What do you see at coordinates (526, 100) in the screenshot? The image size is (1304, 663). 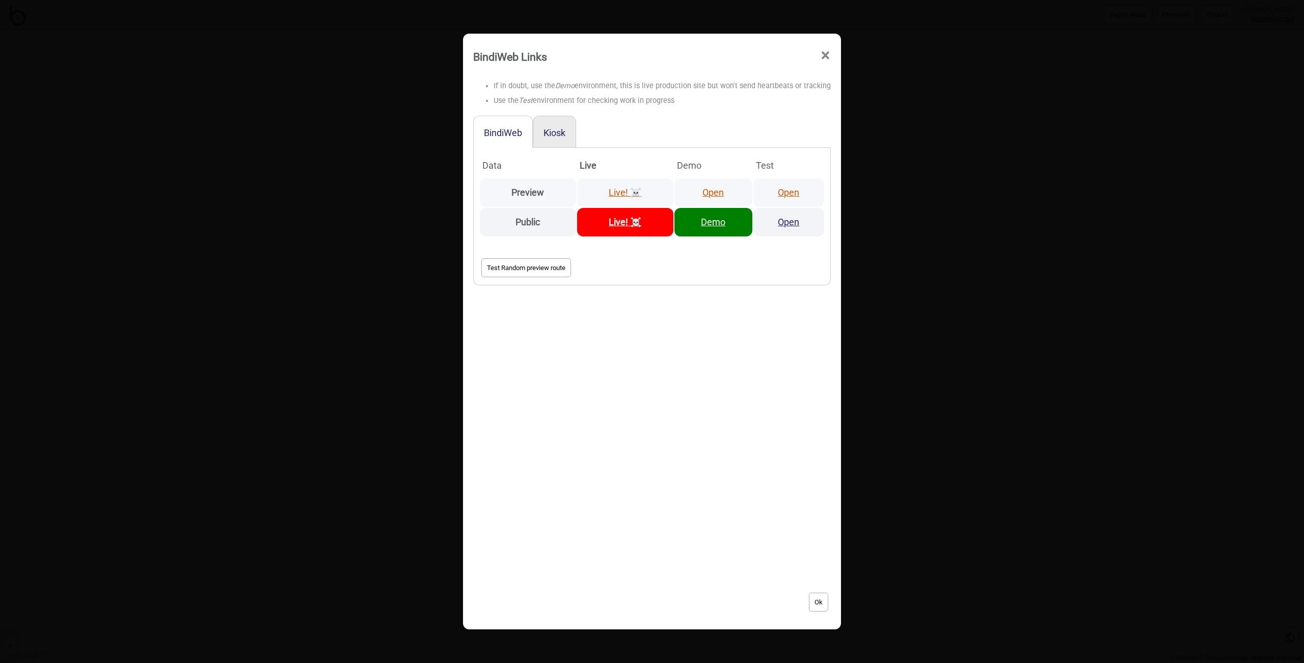 I see `i: Test` at bounding box center [526, 100].